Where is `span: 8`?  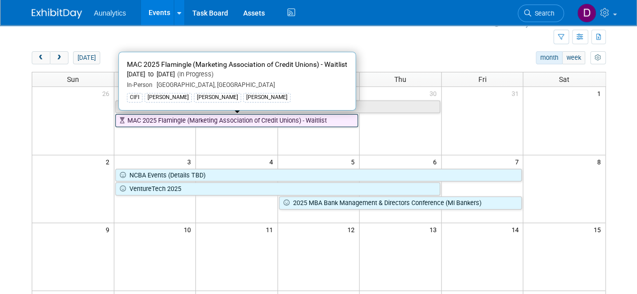 span: 8 is located at coordinates (600, 162).